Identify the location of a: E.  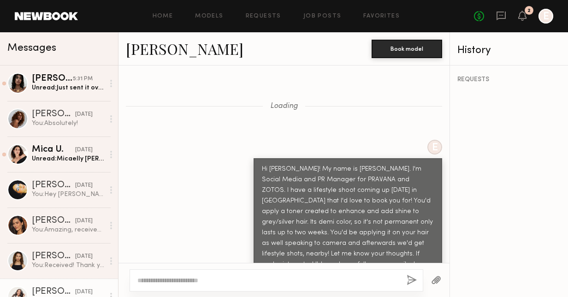
(546, 16).